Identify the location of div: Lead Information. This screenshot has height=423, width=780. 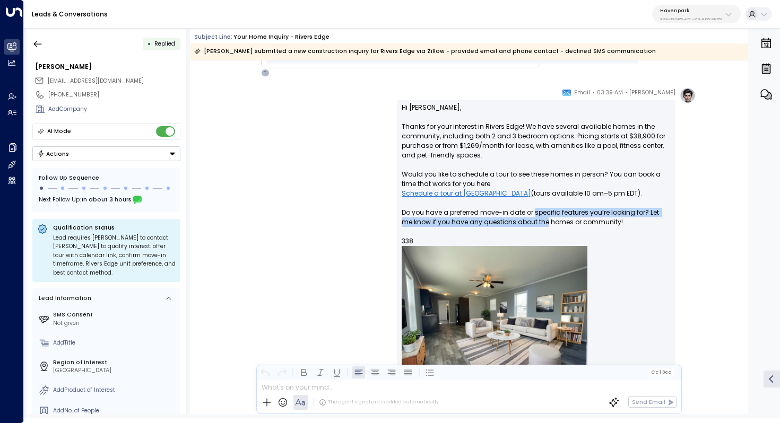
(64, 299).